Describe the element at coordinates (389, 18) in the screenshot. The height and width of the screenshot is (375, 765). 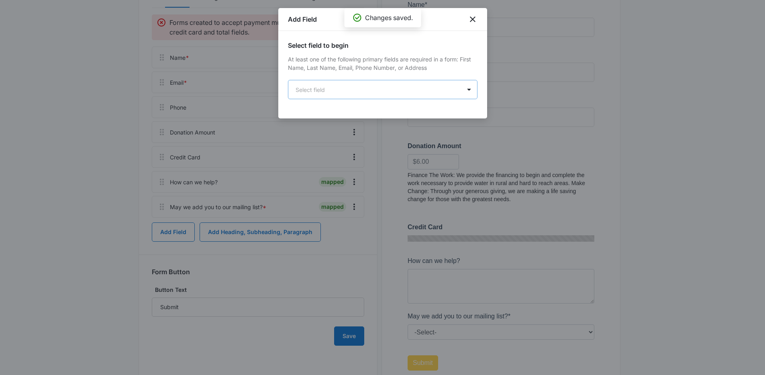
I see `p: Changes saved.` at that location.